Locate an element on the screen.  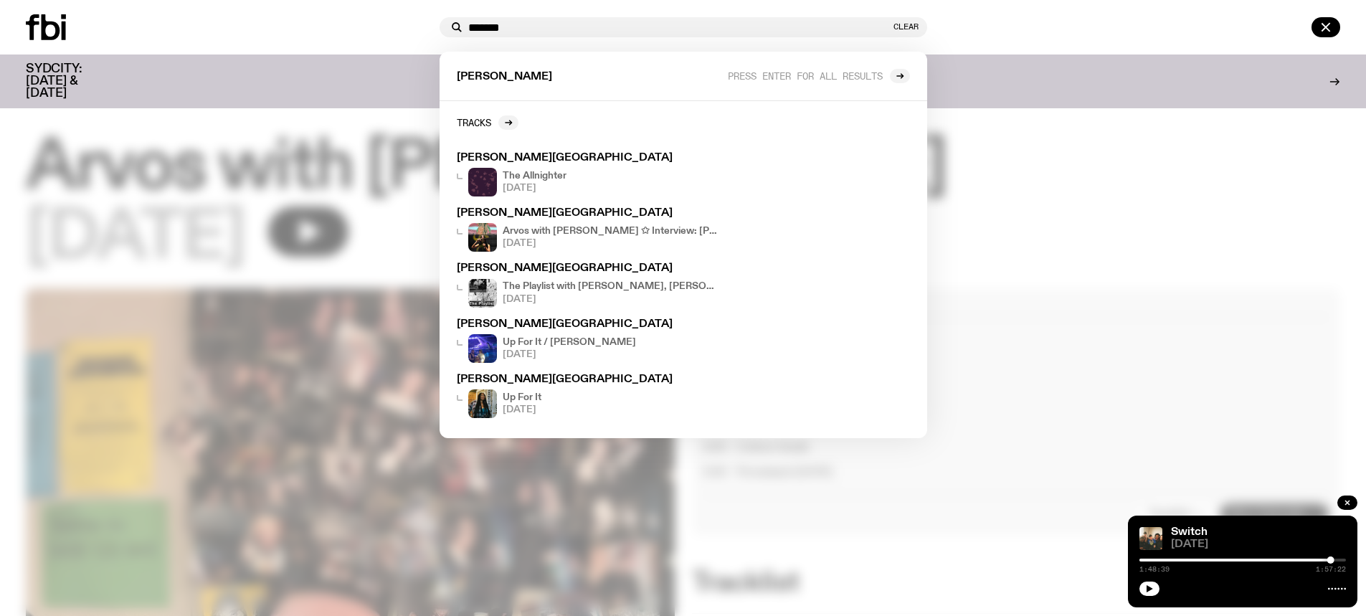
img: A warm film photo of the switch team sitting close together. from left to right: Cedar, Lau, Sand... is located at coordinates (1151, 539).